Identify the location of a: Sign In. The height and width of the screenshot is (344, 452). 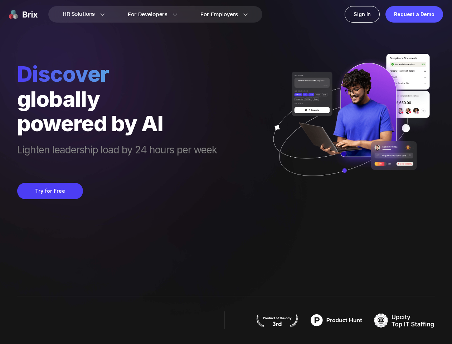
(362, 14).